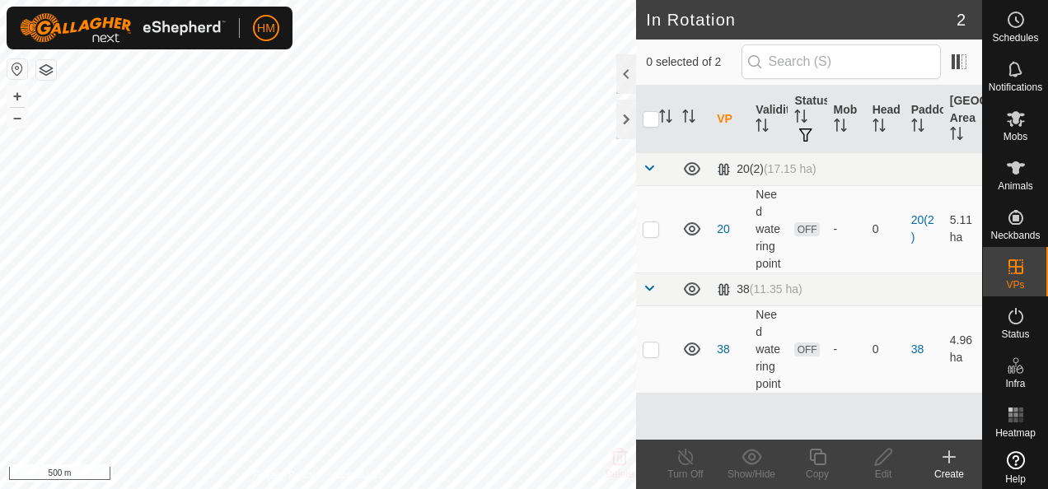  What do you see at coordinates (766, 169) in the screenshot?
I see `div: 20(2)` at bounding box center [766, 169].